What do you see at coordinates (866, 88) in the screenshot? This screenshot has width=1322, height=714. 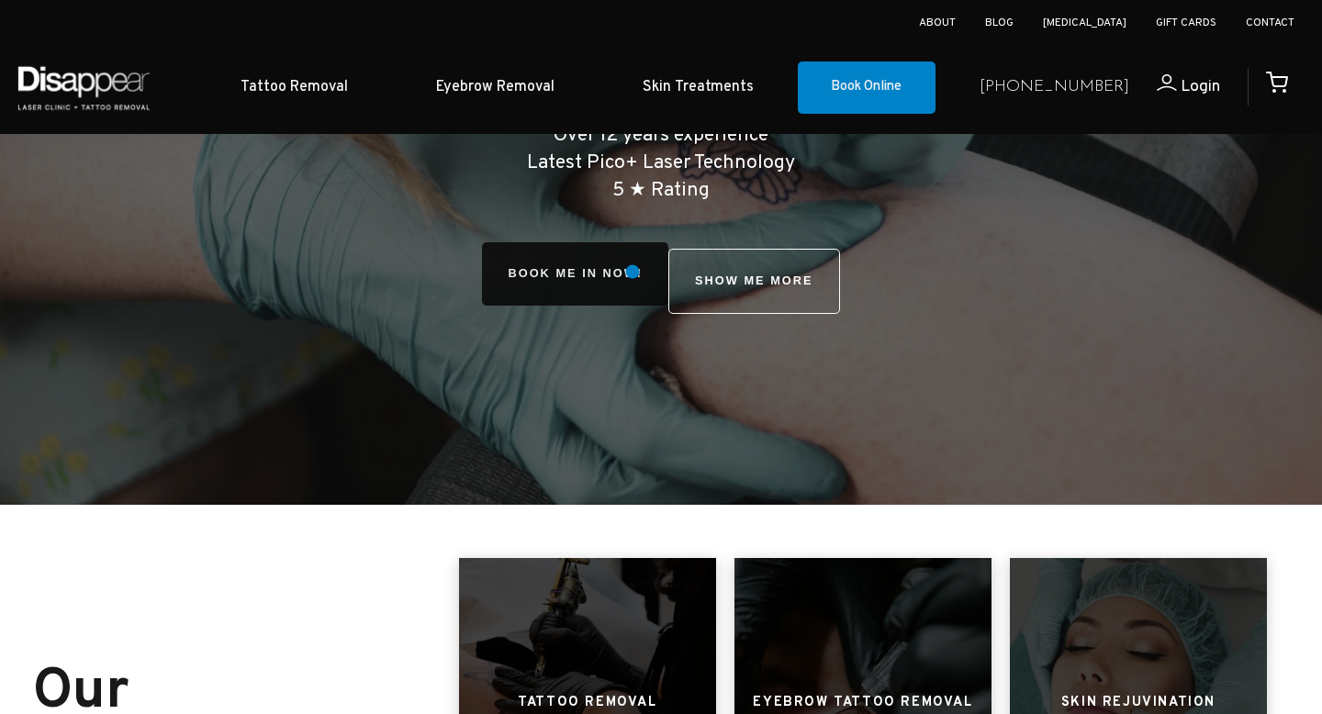 I see `a: Book Online` at bounding box center [866, 88].